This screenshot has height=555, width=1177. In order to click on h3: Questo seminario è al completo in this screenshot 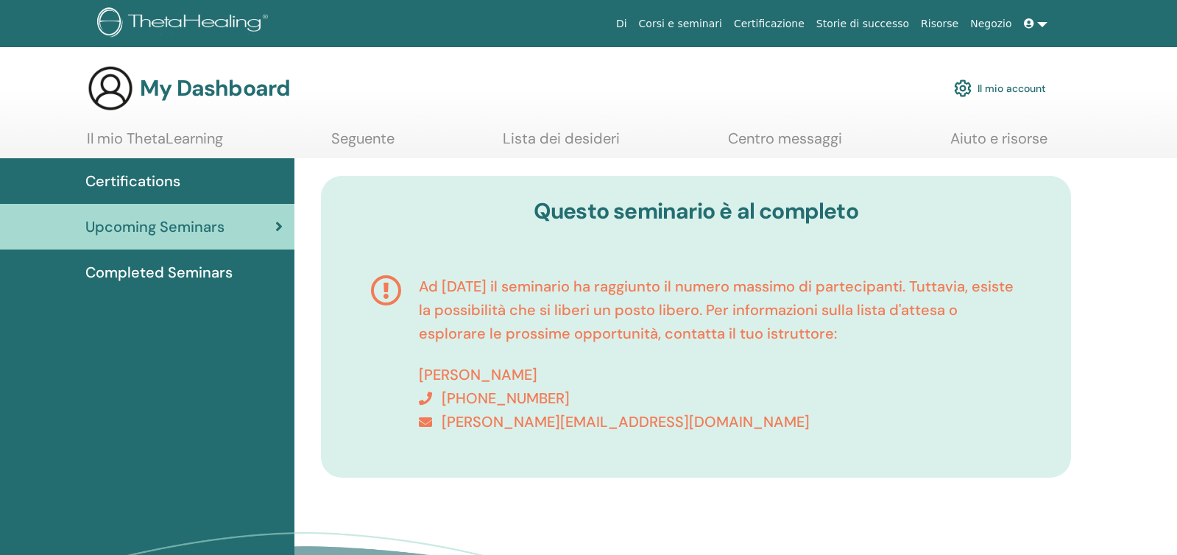, I will do `click(696, 211)`.